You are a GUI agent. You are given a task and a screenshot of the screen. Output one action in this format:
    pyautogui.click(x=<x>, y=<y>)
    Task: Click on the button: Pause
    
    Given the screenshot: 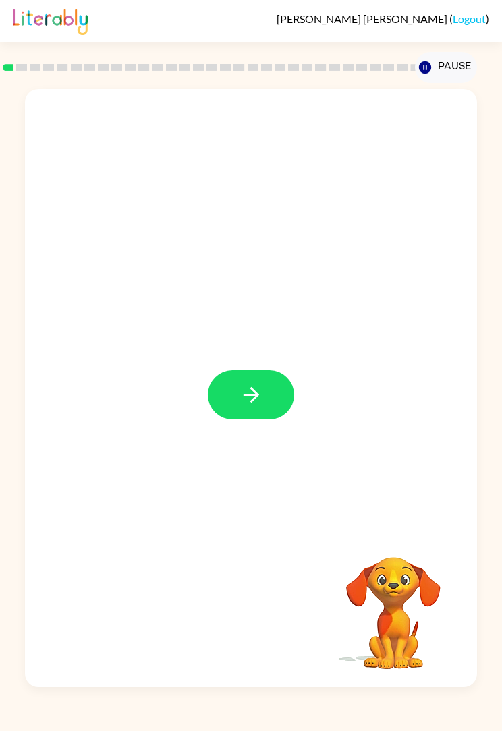 What is the action you would take?
    pyautogui.click(x=446, y=67)
    